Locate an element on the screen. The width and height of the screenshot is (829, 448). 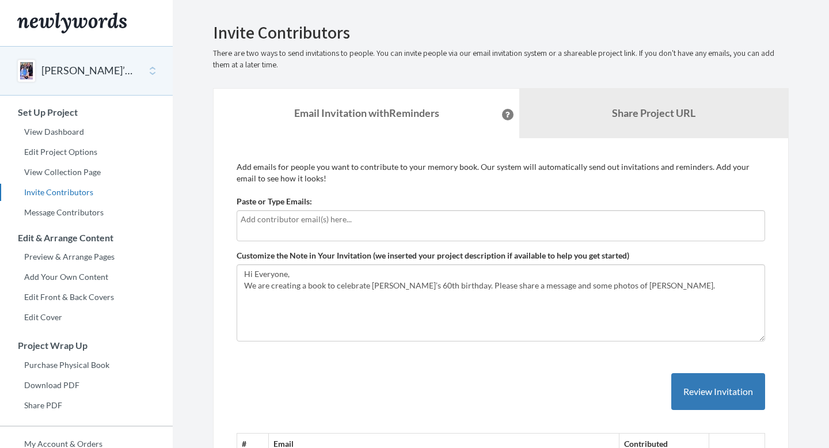
h3: Edit & Arrange Content is located at coordinates (86, 238).